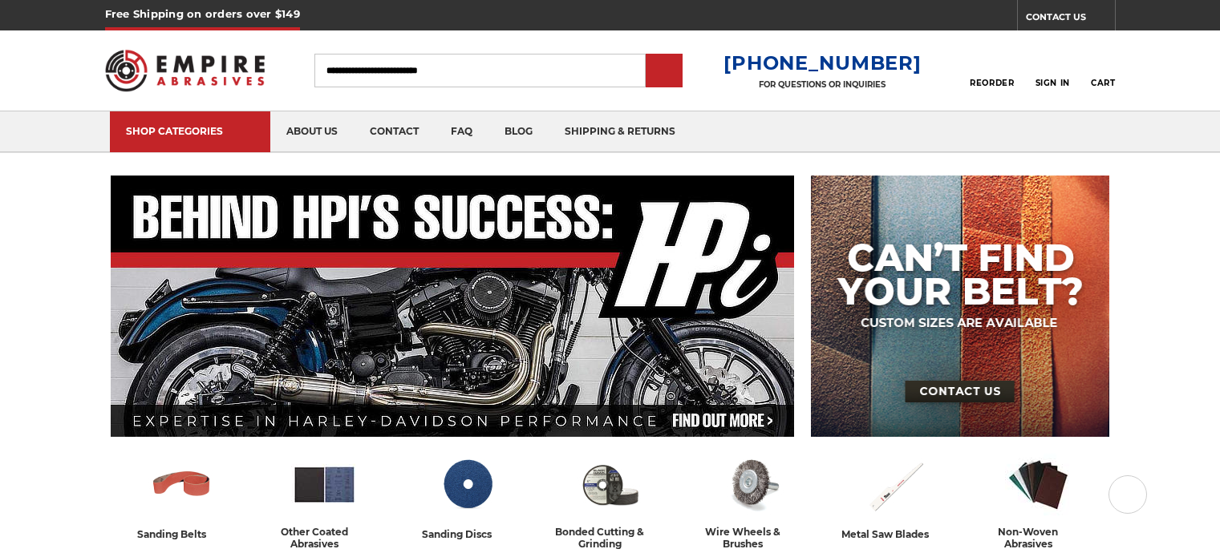 The height and width of the screenshot is (557, 1220). I want to click on img: Banner for an interview featuring Horsepower Inc who makes Harley performance upgrades featured o..., so click(452, 306).